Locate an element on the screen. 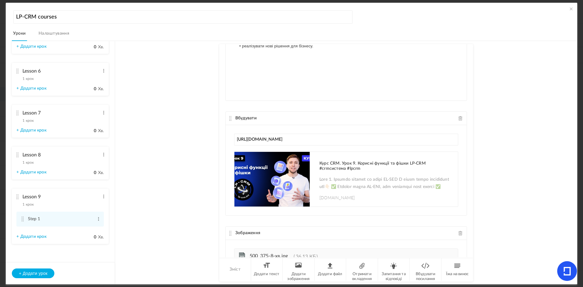 Image resolution: width=583 pixels, height=287 pixels. font: Запитання та відповіді is located at coordinates (393, 276).